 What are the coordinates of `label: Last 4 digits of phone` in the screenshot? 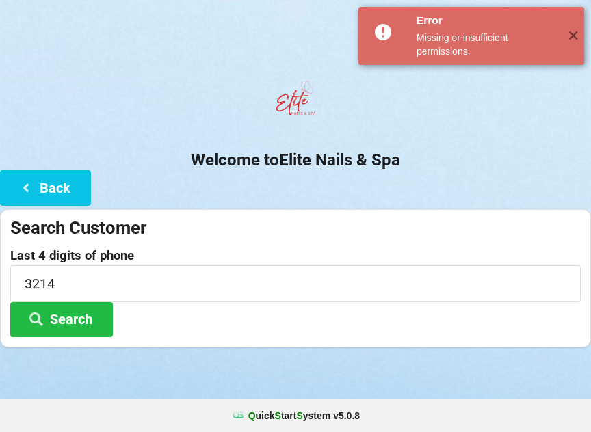 It's located at (295, 256).